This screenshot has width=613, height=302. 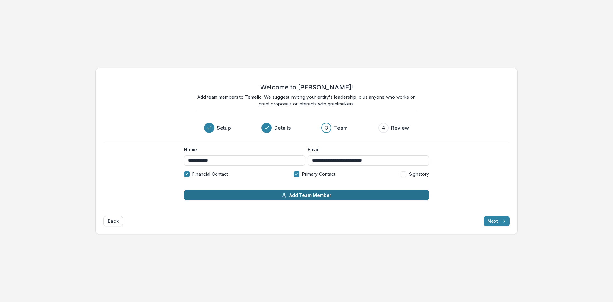 What do you see at coordinates (224, 128) in the screenshot?
I see `h3: Setup` at bounding box center [224, 128].